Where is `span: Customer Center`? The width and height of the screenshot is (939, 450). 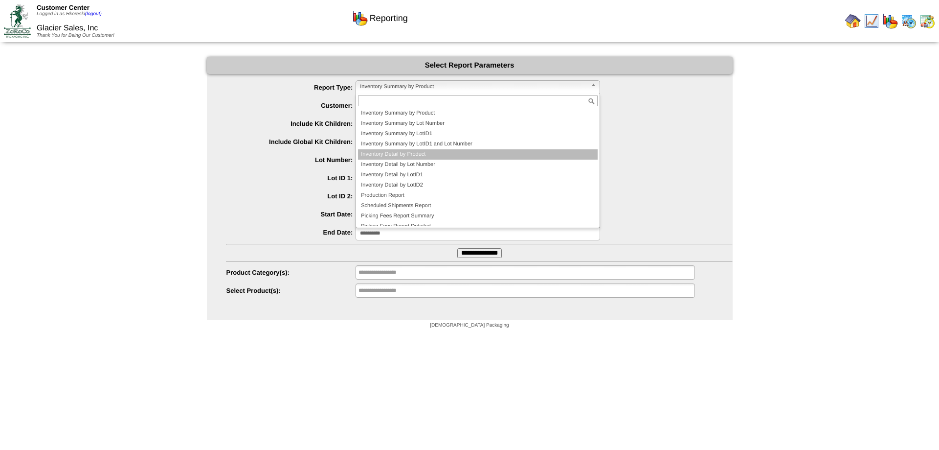 span: Customer Center is located at coordinates (63, 7).